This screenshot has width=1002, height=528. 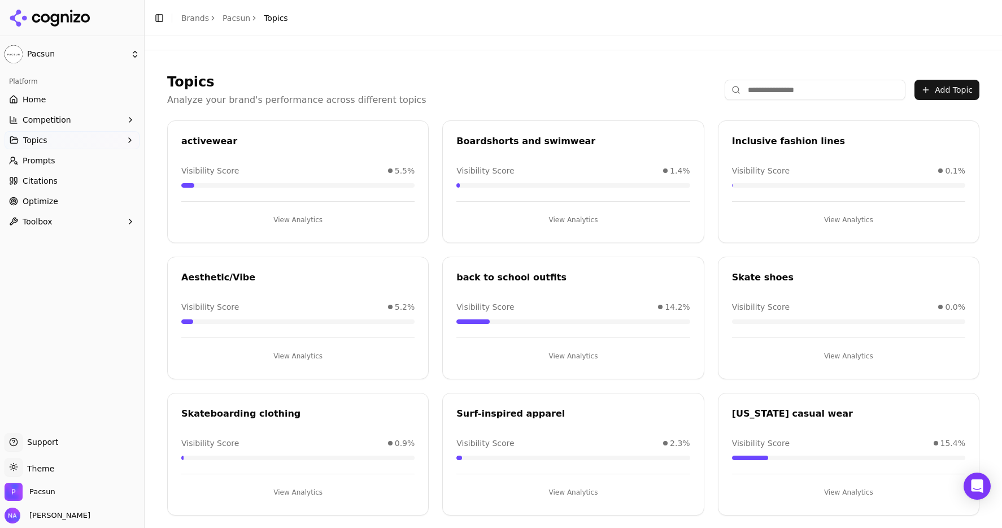 What do you see at coordinates (297, 82) in the screenshot?
I see `h1: Topics` at bounding box center [297, 82].